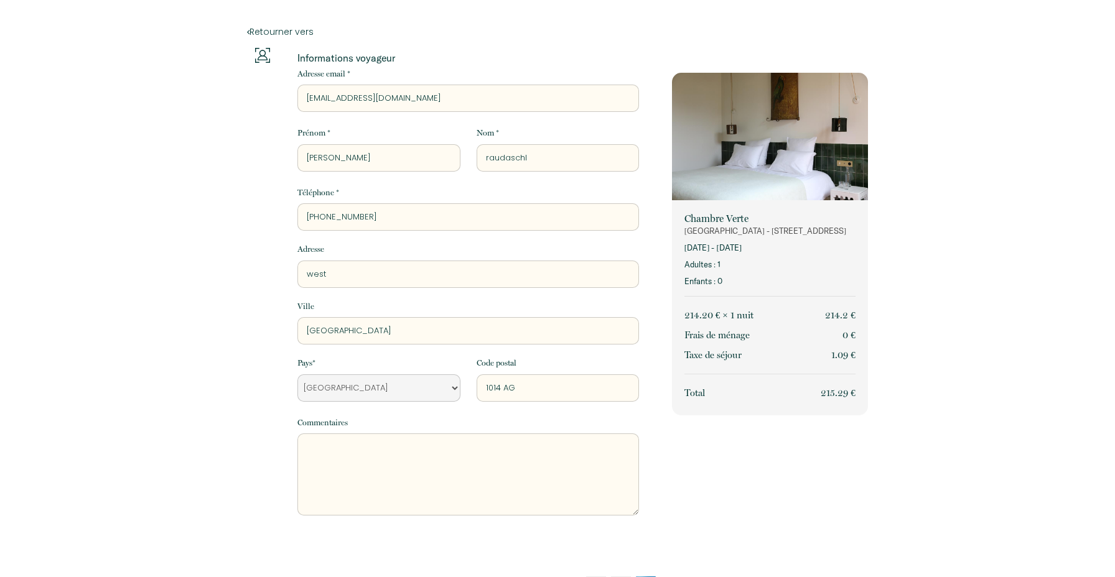 The height and width of the screenshot is (577, 1115). Describe the element at coordinates (468, 58) in the screenshot. I see `p: Informations voyageur` at that location.